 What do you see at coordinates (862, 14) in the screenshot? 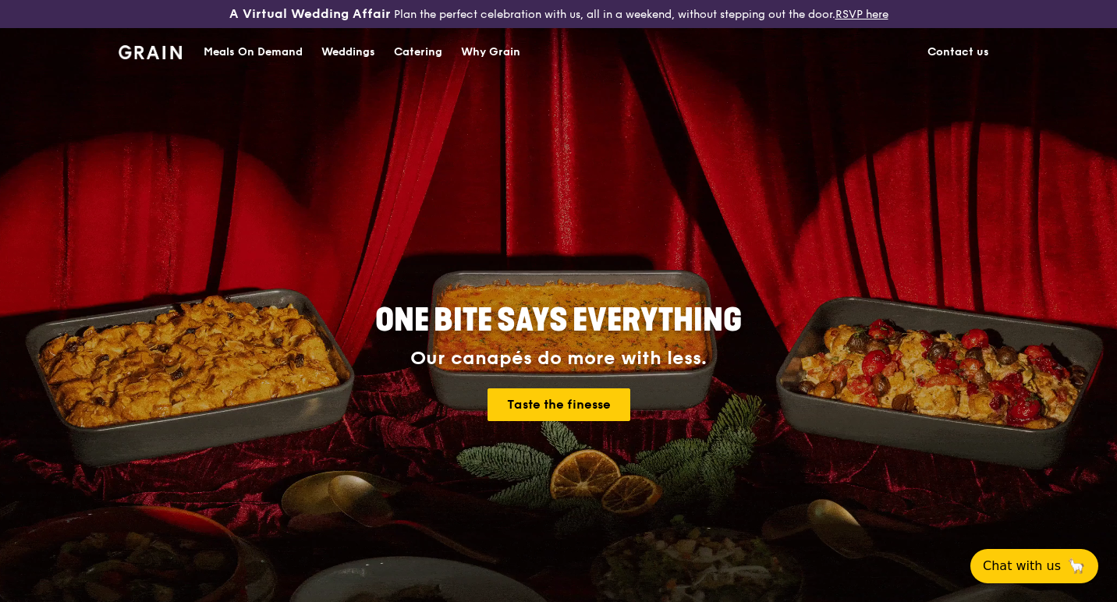
I see `a: RSVP here` at bounding box center [862, 14].